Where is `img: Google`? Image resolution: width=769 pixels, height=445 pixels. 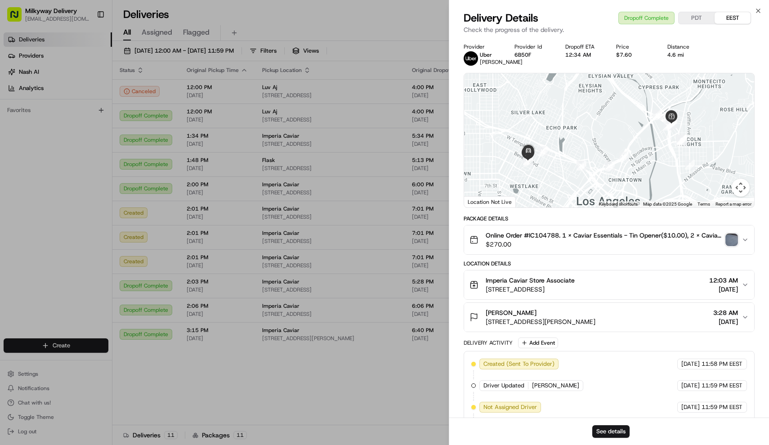
img: Google is located at coordinates (481, 201).